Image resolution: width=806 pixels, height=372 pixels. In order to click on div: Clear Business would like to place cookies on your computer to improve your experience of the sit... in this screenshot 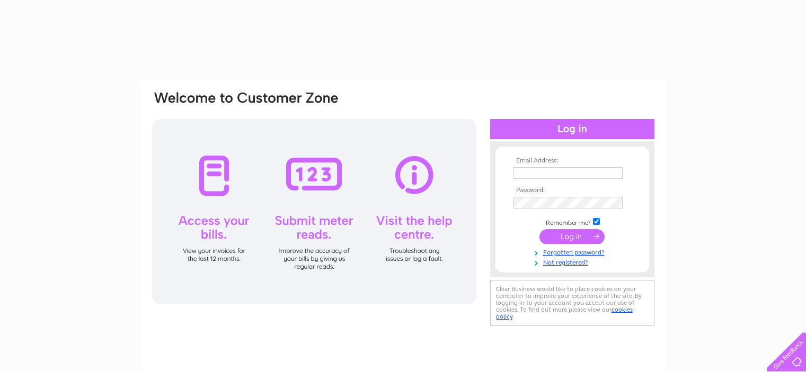, I will do `click(572, 303)`.